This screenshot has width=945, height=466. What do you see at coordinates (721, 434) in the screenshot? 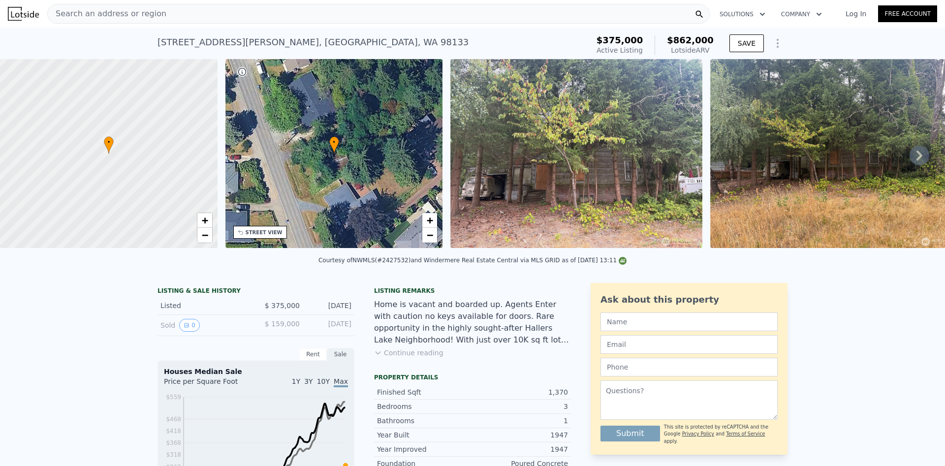
I see `div: This site is protected by reCAPTCHA and the Google and apply.` at bounding box center [721, 434].